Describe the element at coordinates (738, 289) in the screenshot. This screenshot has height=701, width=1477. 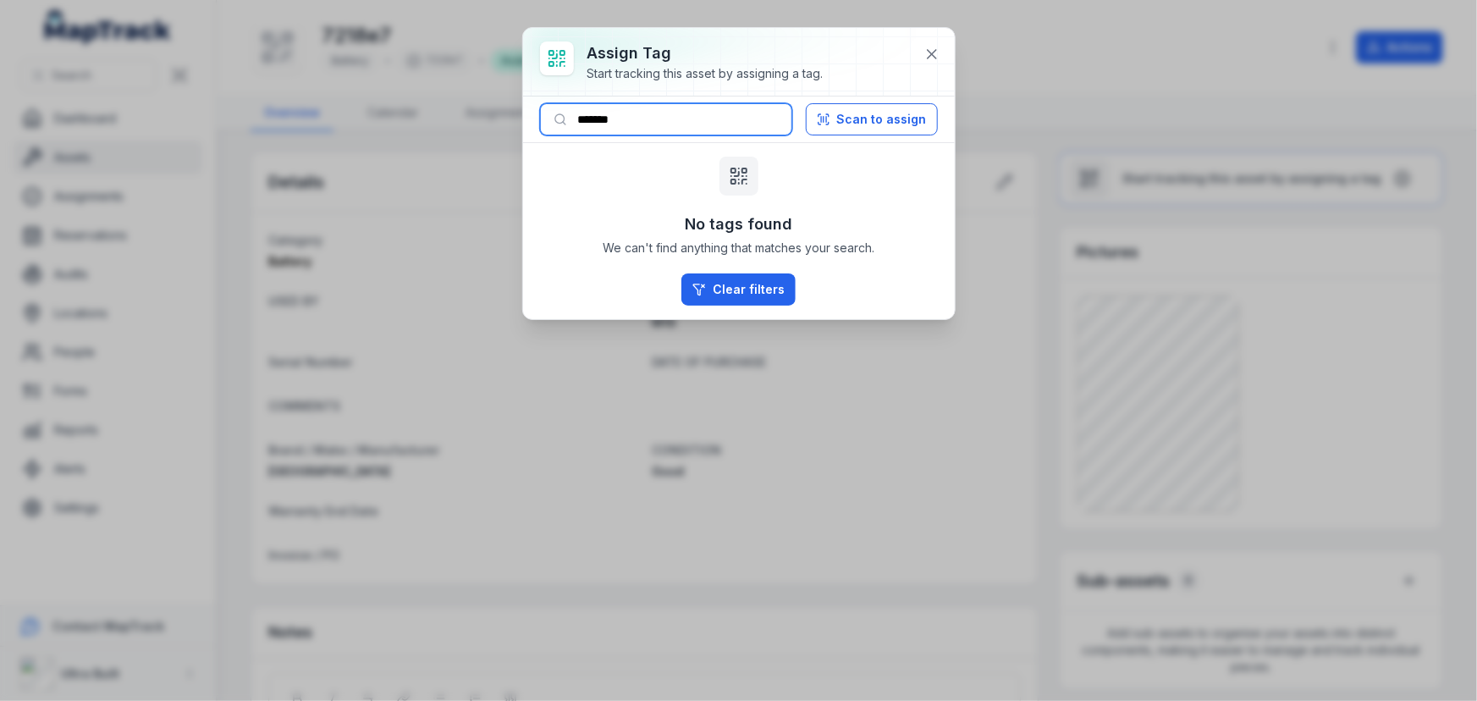
I see `button: Clear filters` at that location.